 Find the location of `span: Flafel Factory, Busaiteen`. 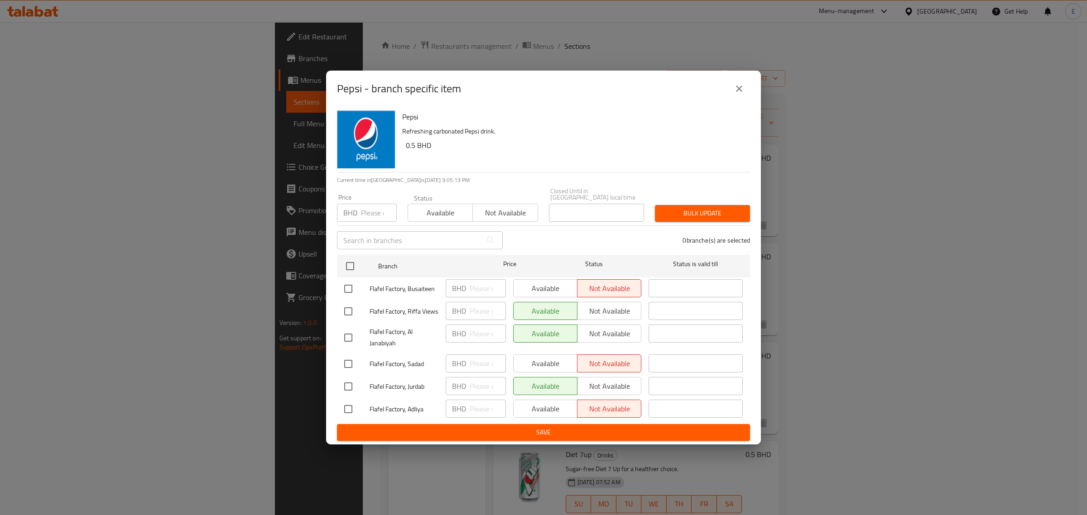

span: Flafel Factory, Busaiteen is located at coordinates (404, 289).